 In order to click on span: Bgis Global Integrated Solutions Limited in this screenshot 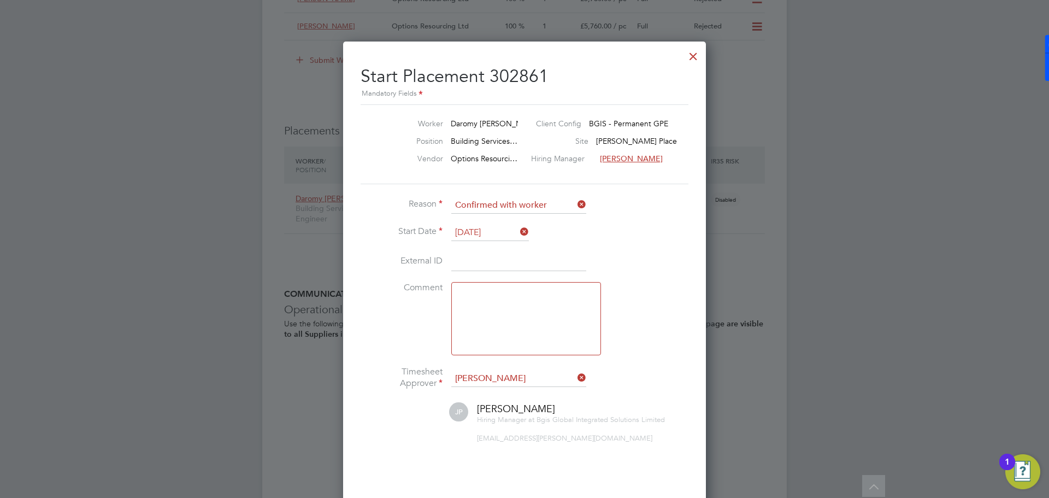, I will do `click(600, 419)`.